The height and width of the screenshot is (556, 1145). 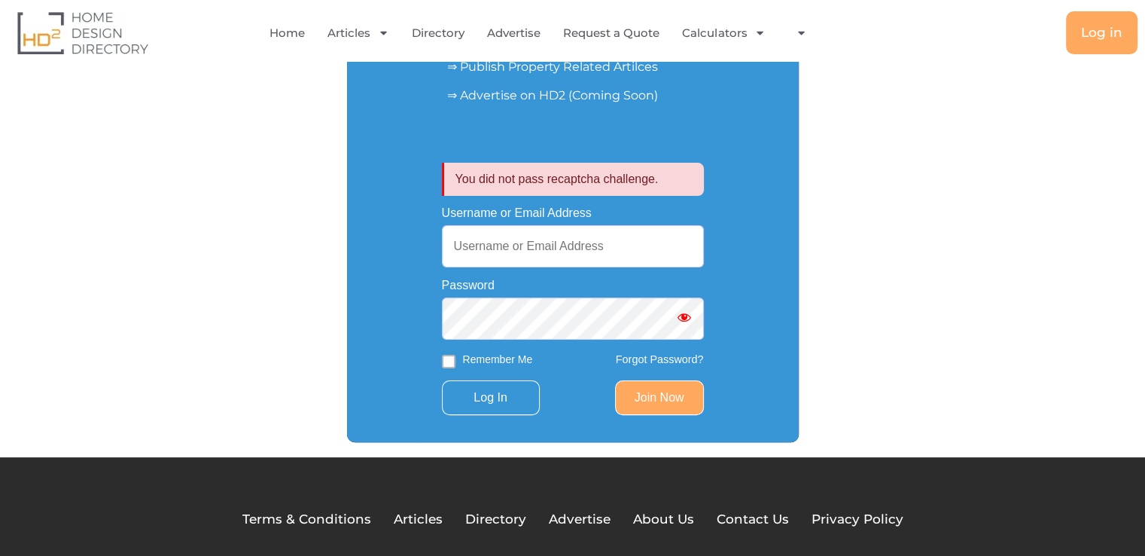 I want to click on button: Show password, so click(x=684, y=318).